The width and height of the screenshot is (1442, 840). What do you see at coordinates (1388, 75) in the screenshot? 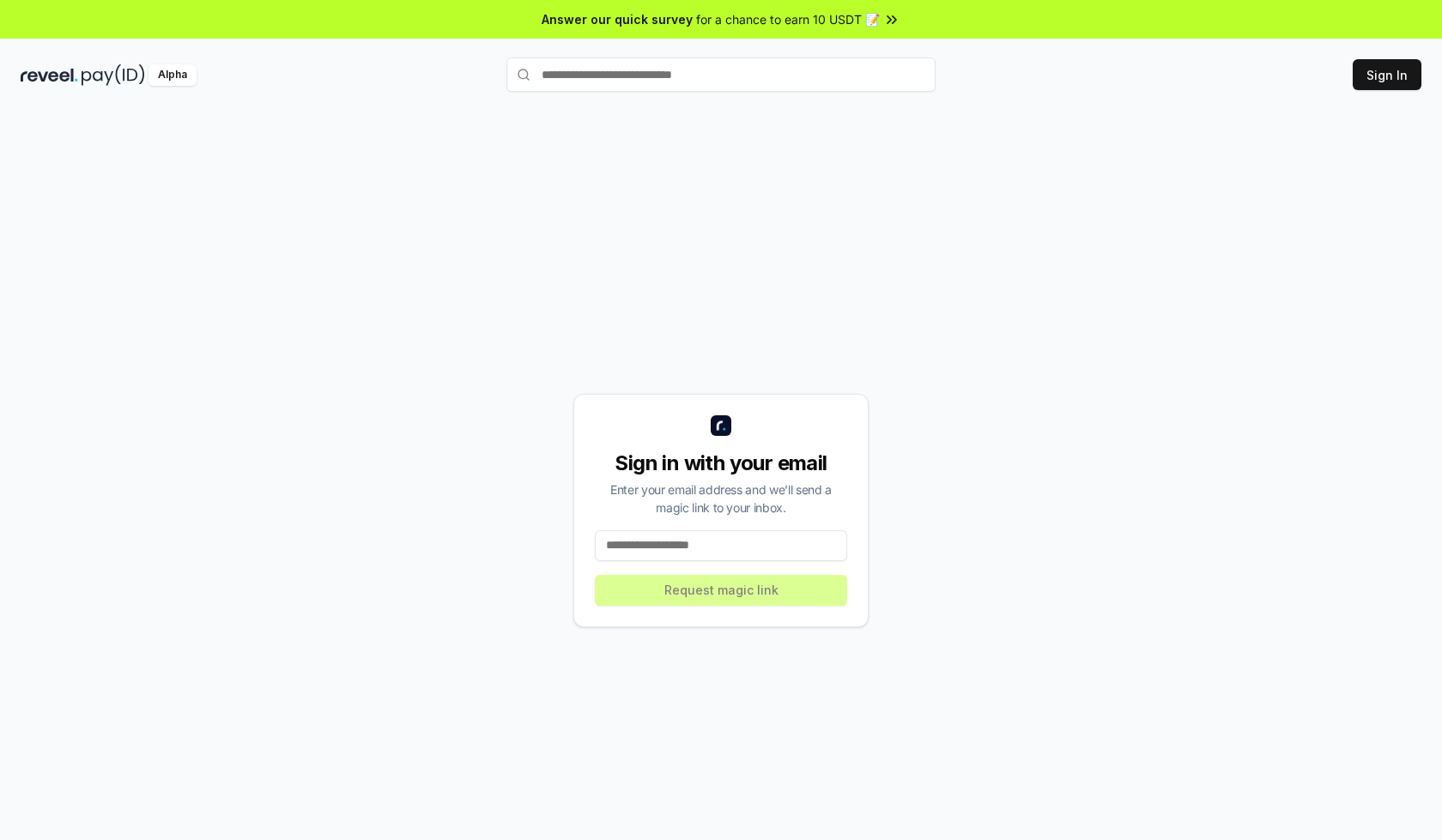
I see `button: Sign In` at bounding box center [1388, 75].